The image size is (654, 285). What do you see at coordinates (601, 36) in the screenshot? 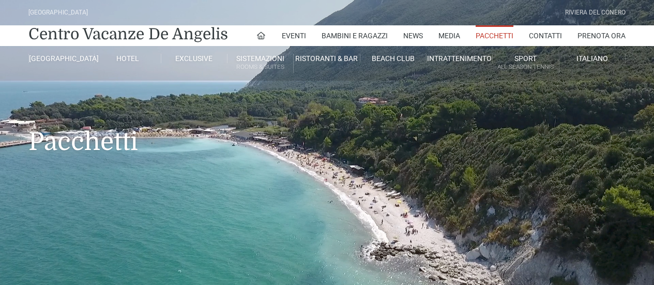
I see `a: Prenota Ora` at bounding box center [601, 36].